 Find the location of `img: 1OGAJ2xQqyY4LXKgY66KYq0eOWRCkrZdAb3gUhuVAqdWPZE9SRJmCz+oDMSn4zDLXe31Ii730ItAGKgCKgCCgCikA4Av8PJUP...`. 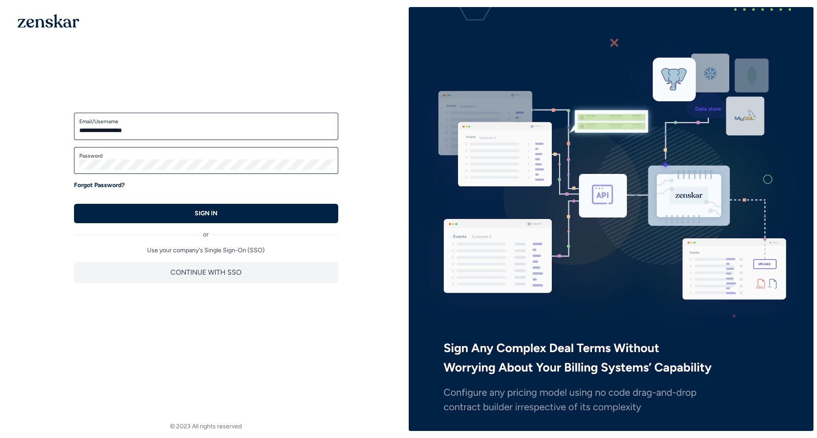

img: 1OGAJ2xQqyY4LXKgY66KYq0eOWRCkrZdAb3gUhuVAqdWPZE9SRJmCz+oDMSn4zDLXe31Ii730ItAGKgCKgCCgCikA4Av8PJUP... is located at coordinates (48, 21).